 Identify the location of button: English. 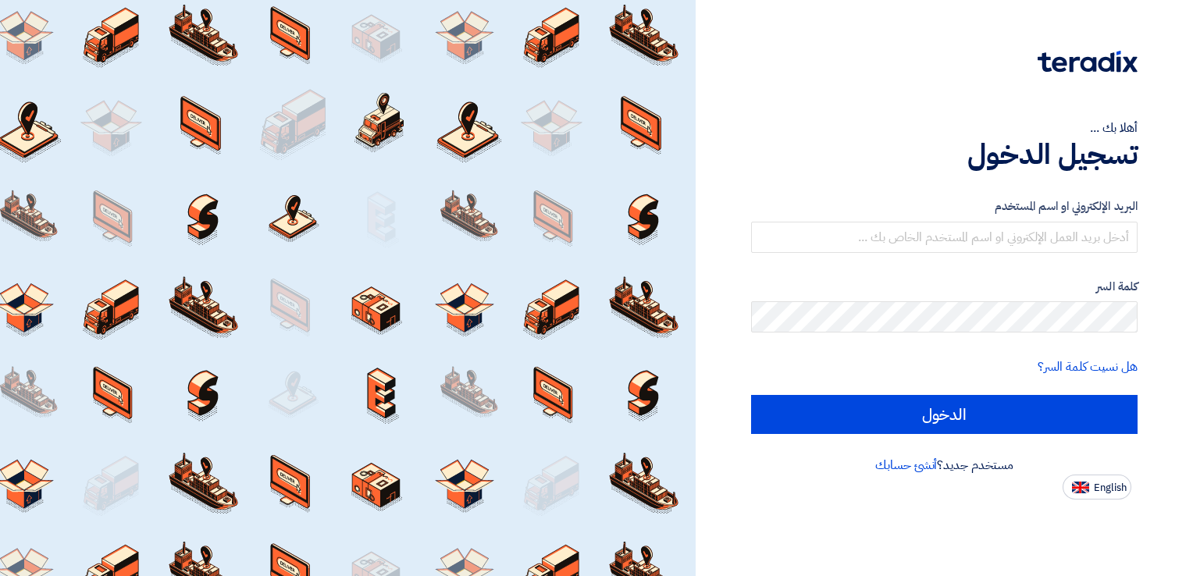
(1097, 487).